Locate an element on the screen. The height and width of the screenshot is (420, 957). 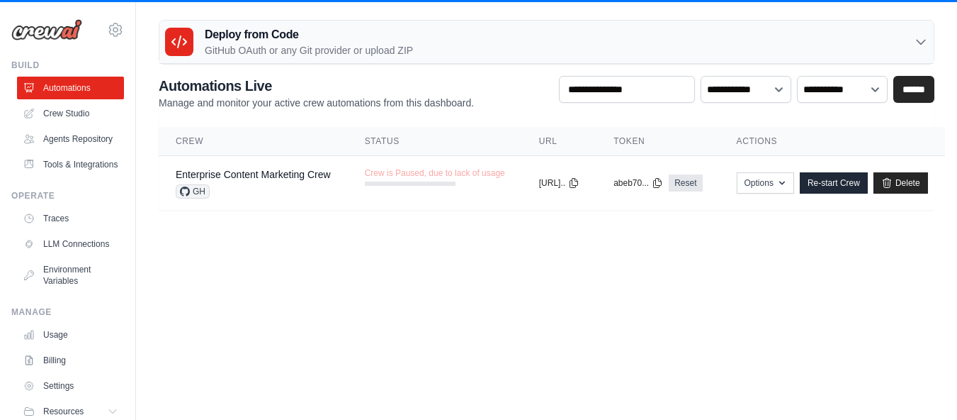
h2: Automations Live is located at coordinates (316, 86).